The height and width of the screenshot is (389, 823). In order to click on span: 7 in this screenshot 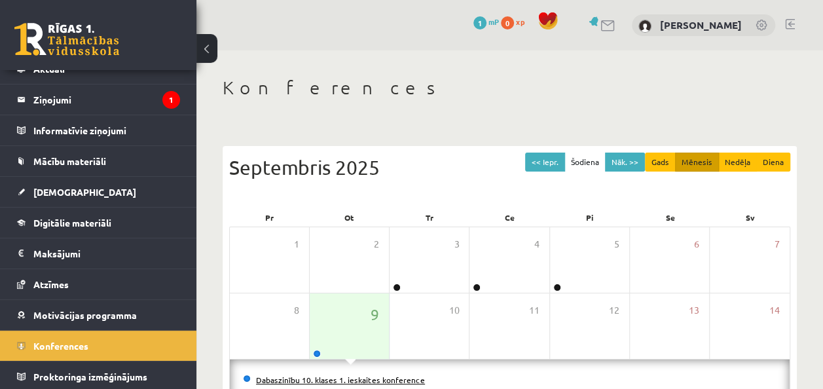, I will do `click(777, 244)`.